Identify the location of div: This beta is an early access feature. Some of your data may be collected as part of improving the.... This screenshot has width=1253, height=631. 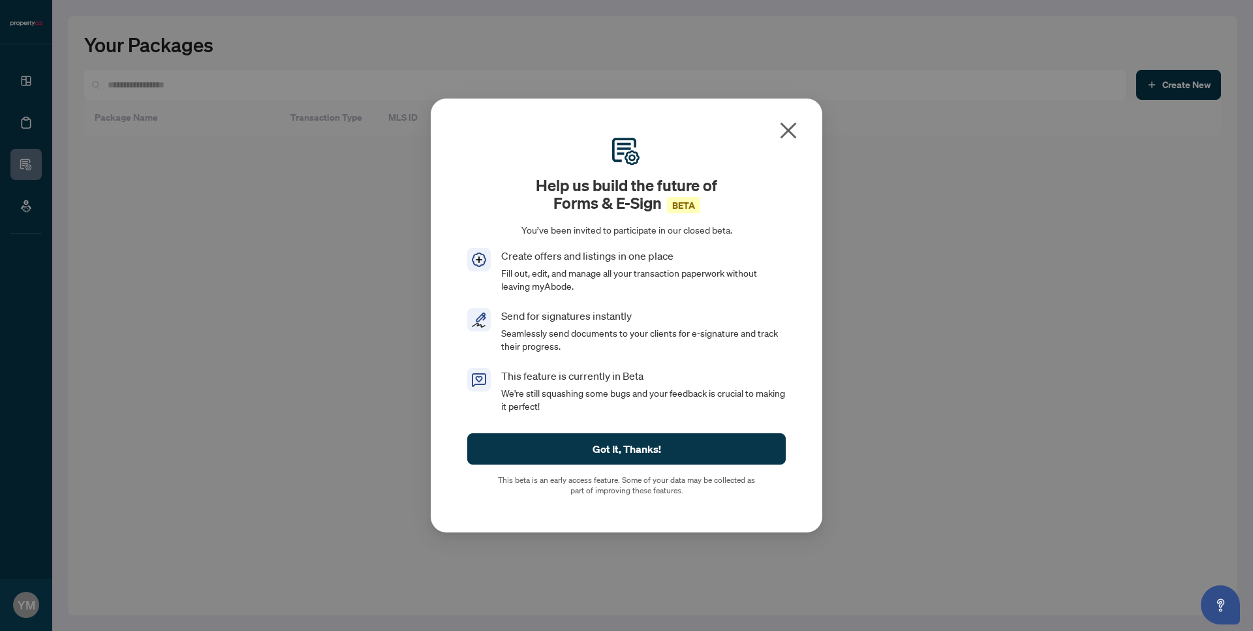
(627, 486).